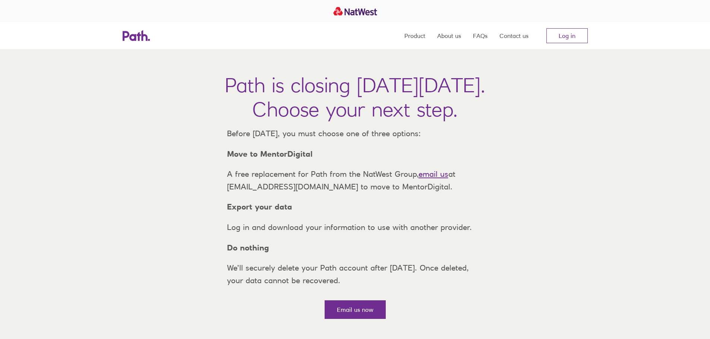 The width and height of the screenshot is (710, 339). I want to click on a: About us, so click(449, 36).